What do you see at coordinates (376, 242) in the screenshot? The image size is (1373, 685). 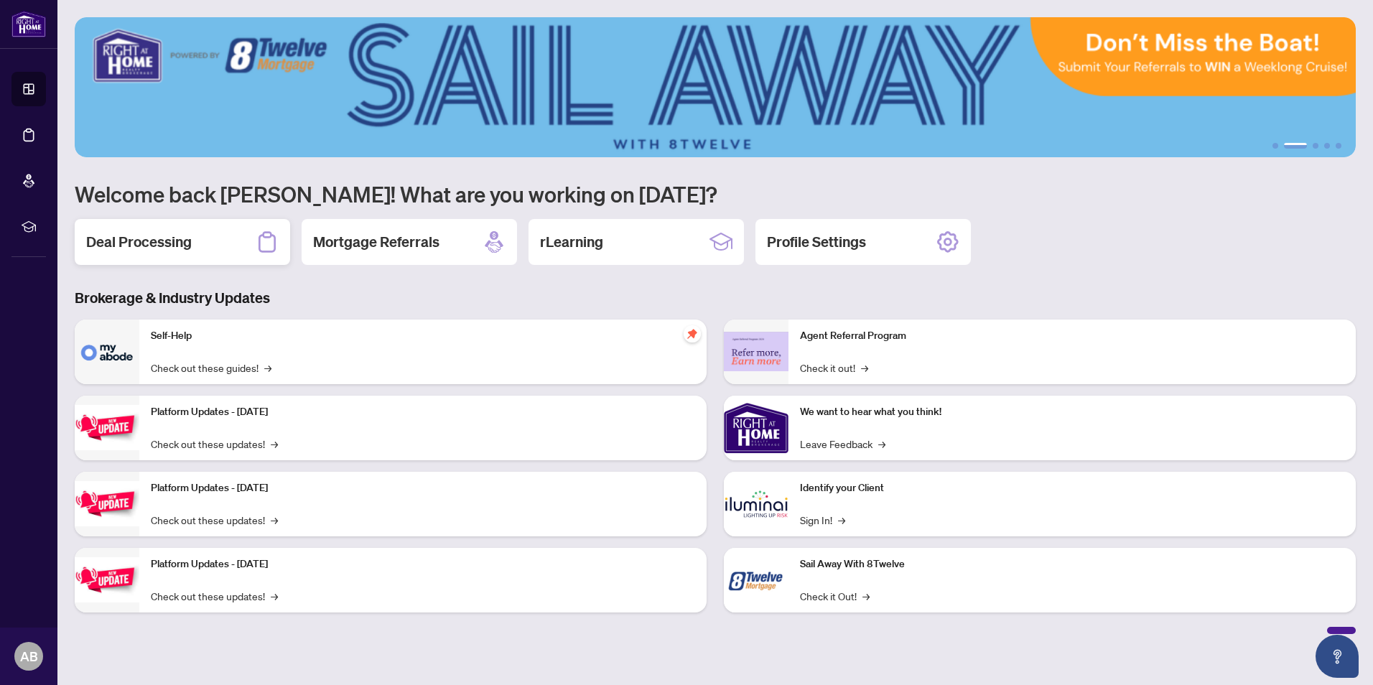 I see `h2: Mortgage Referrals` at bounding box center [376, 242].